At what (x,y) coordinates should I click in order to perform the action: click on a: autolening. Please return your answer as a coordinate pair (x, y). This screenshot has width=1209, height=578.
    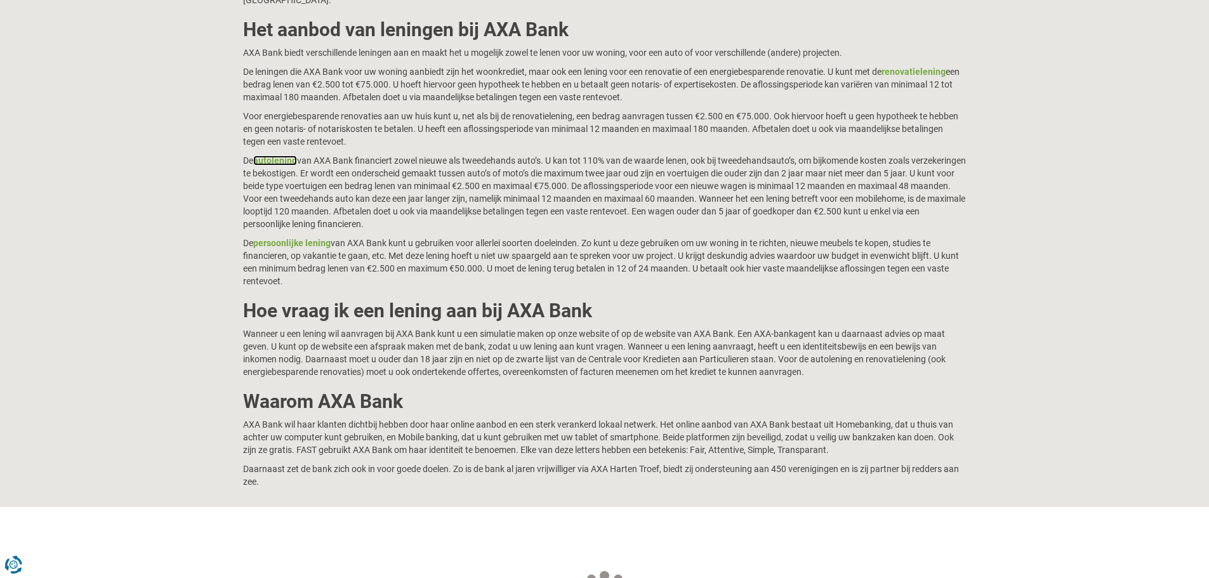
    Looking at the image, I should click on (275, 161).